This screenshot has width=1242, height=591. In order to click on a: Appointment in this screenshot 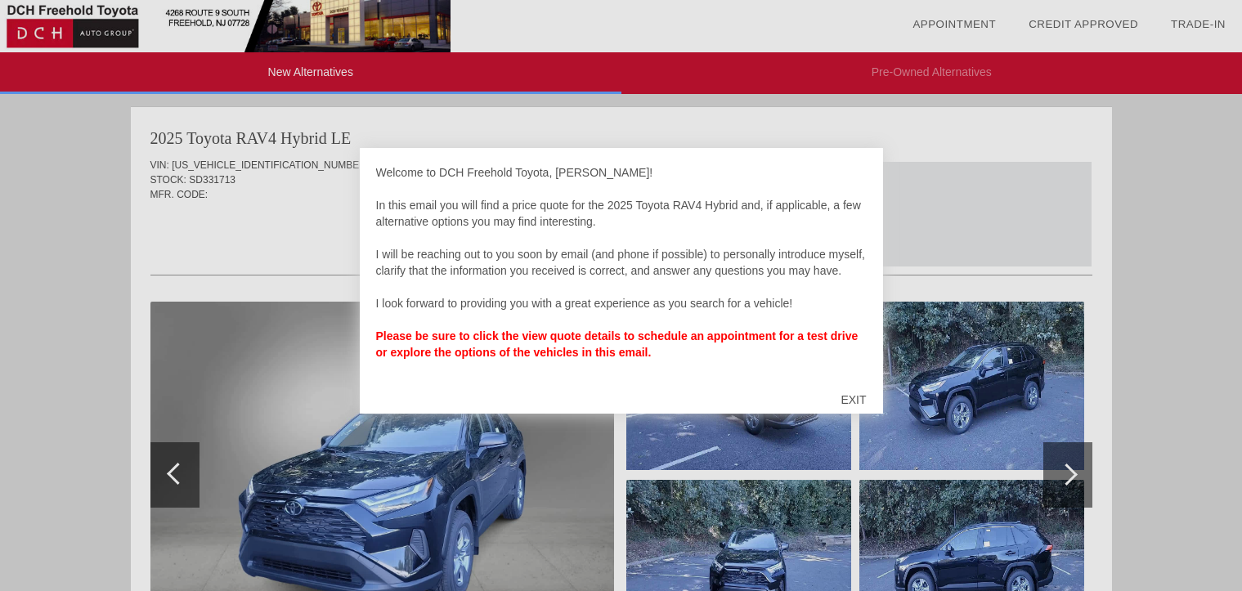, I will do `click(954, 24)`.